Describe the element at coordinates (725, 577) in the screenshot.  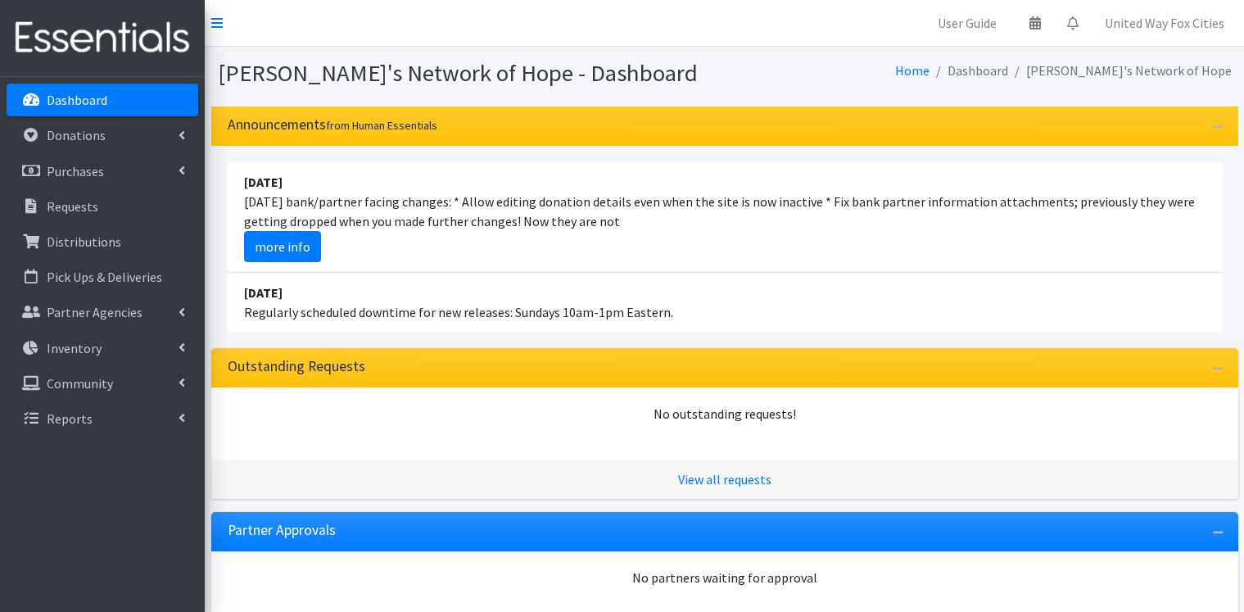
I see `div: No partners waiting for approval` at that location.